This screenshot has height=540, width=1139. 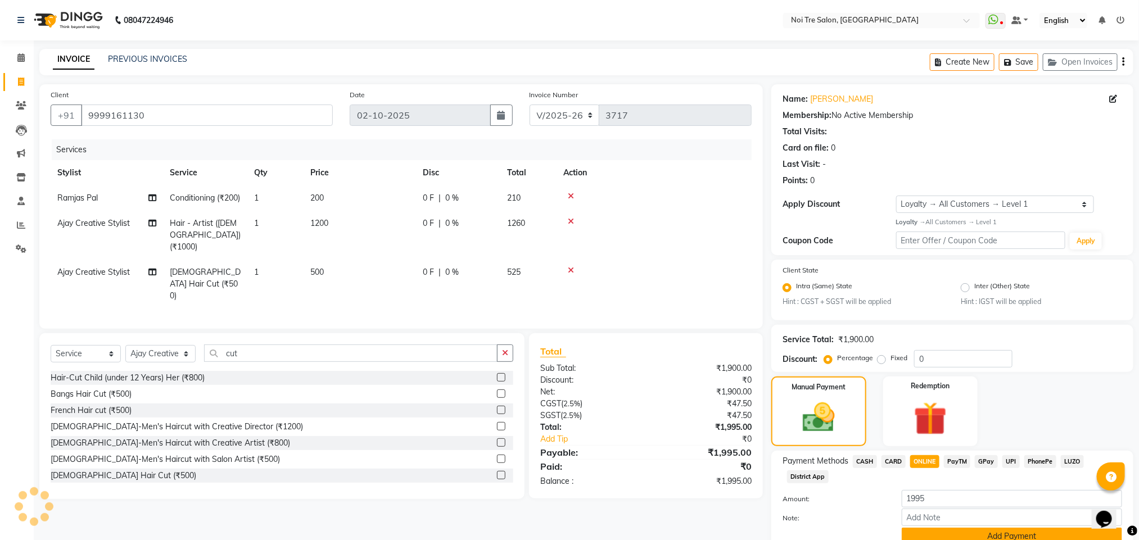 What do you see at coordinates (819, 387) in the screenshot?
I see `label: Manual Payment` at bounding box center [819, 387].